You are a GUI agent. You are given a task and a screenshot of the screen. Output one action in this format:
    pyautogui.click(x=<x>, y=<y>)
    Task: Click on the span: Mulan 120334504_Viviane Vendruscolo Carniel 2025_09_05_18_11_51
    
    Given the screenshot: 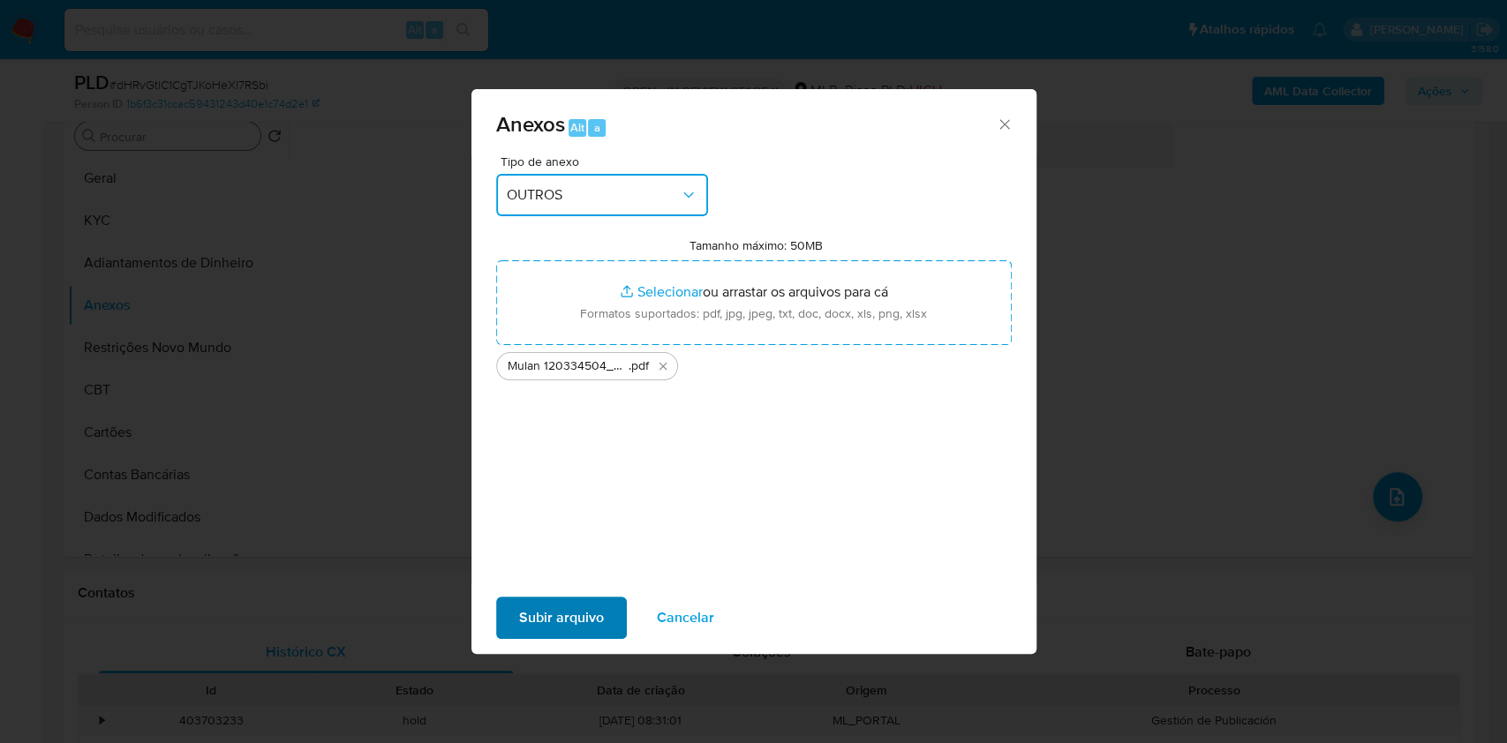 What is the action you would take?
    pyautogui.click(x=568, y=366)
    